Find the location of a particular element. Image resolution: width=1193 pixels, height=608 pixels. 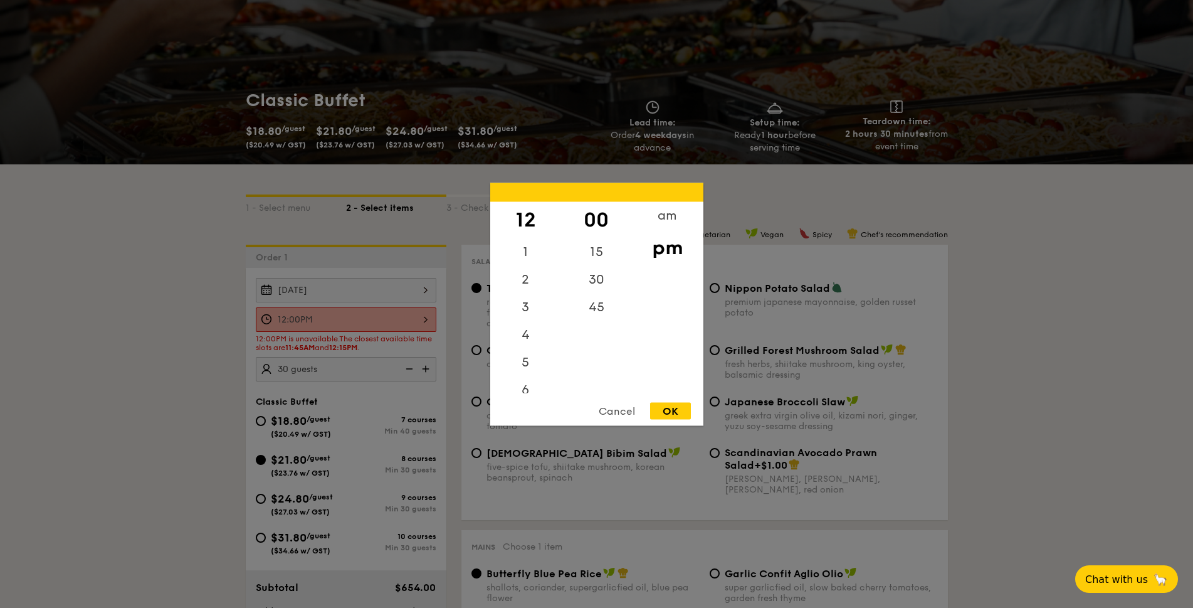

div: 2 is located at coordinates (525, 279).